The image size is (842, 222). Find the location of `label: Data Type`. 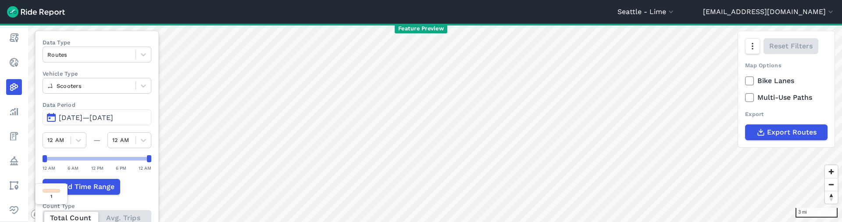

label: Data Type is located at coordinates (97, 42).